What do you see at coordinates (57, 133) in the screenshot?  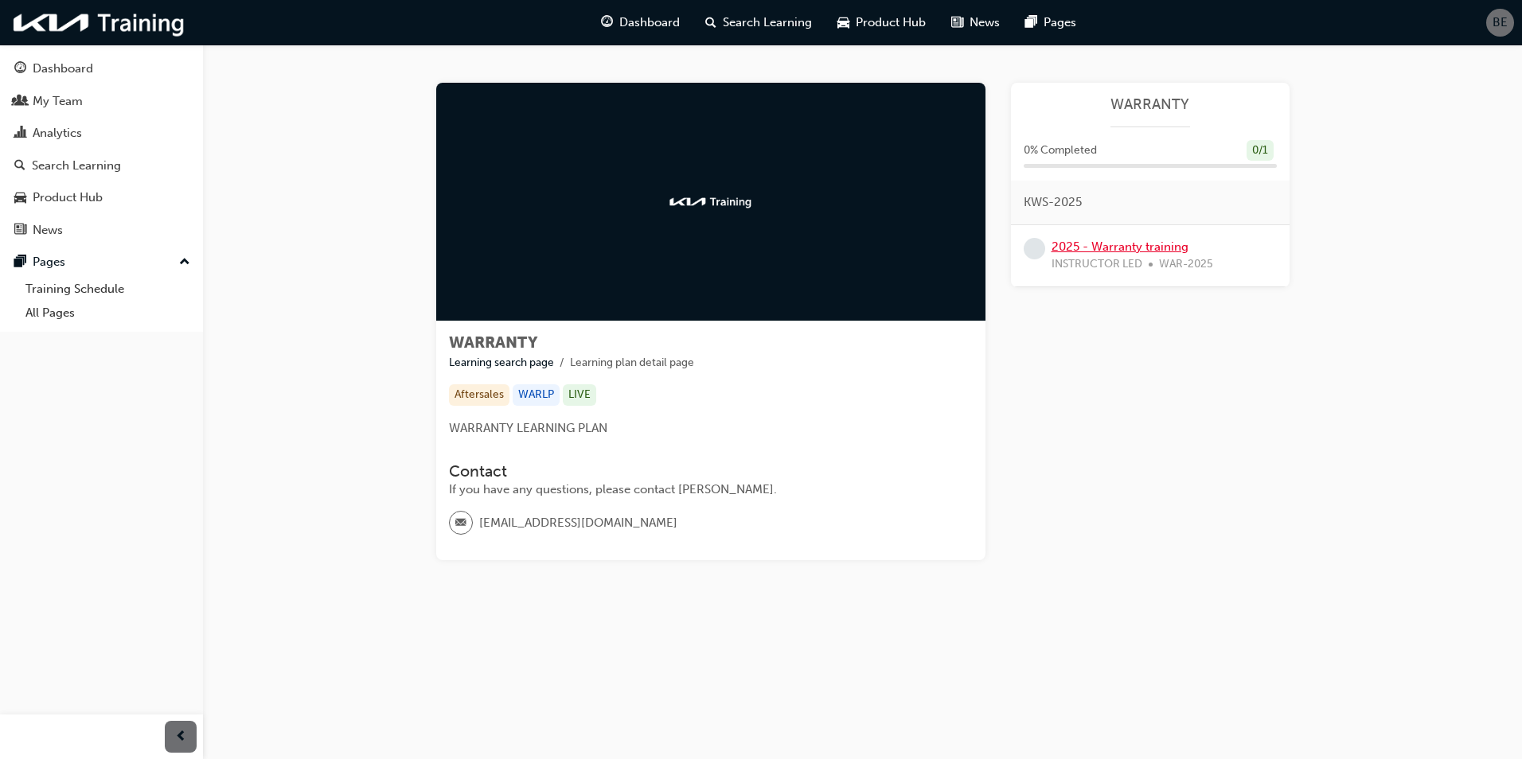 I see `div: Analytics` at bounding box center [57, 133].